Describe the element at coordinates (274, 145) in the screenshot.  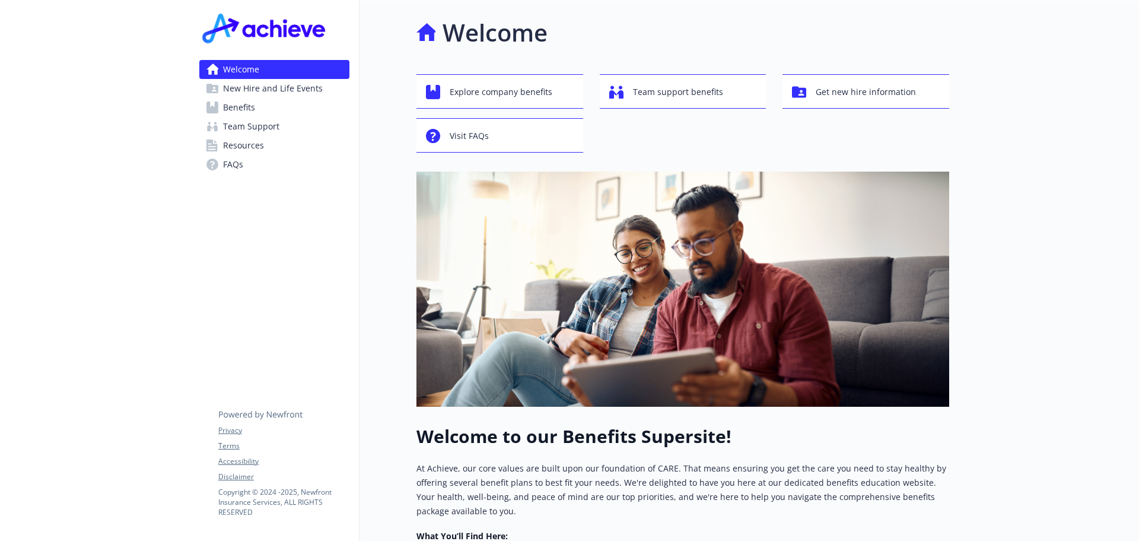
I see `a: Resources` at that location.